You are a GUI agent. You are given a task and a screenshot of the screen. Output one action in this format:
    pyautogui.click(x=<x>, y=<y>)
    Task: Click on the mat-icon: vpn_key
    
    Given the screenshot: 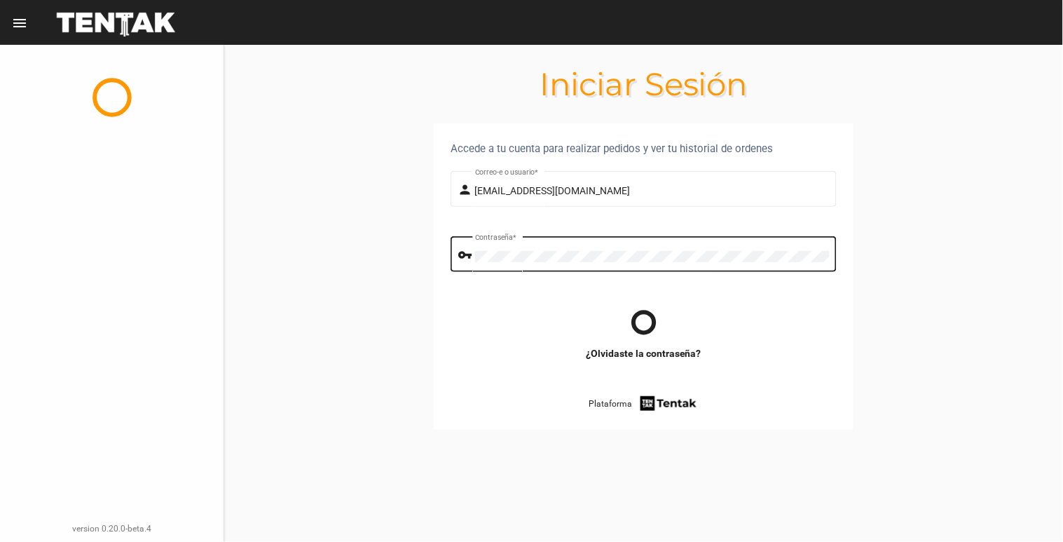 What is the action you would take?
    pyautogui.click(x=467, y=255)
    